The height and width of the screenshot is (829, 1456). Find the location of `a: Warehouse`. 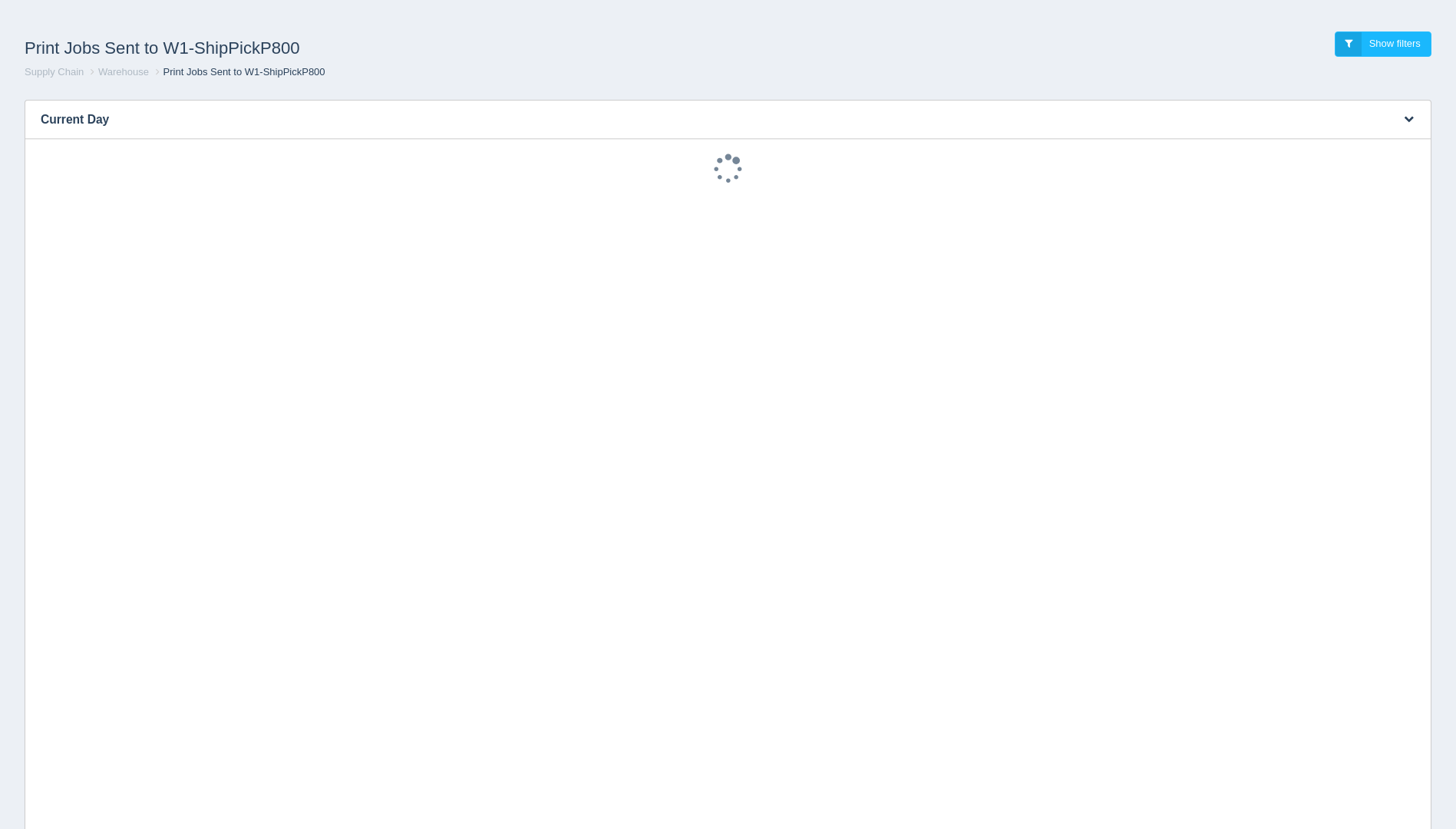

a: Warehouse is located at coordinates (123, 72).